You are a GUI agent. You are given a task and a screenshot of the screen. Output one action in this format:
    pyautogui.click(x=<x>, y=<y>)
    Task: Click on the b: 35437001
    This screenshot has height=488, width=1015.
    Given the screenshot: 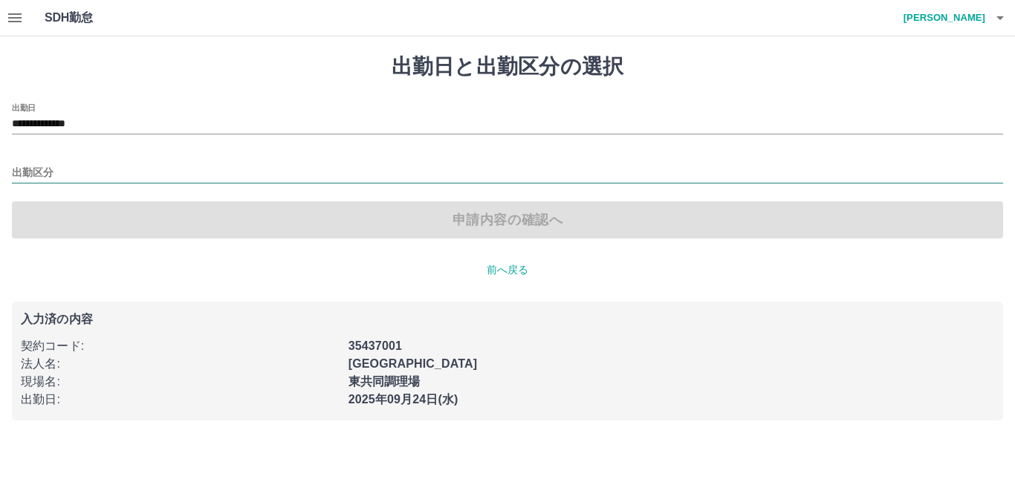 What is the action you would take?
    pyautogui.click(x=375, y=345)
    